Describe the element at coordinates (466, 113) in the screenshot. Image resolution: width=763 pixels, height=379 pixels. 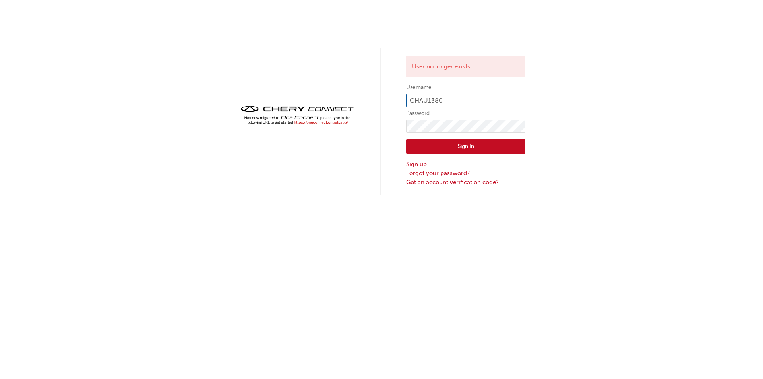
I see `label: Password` at that location.